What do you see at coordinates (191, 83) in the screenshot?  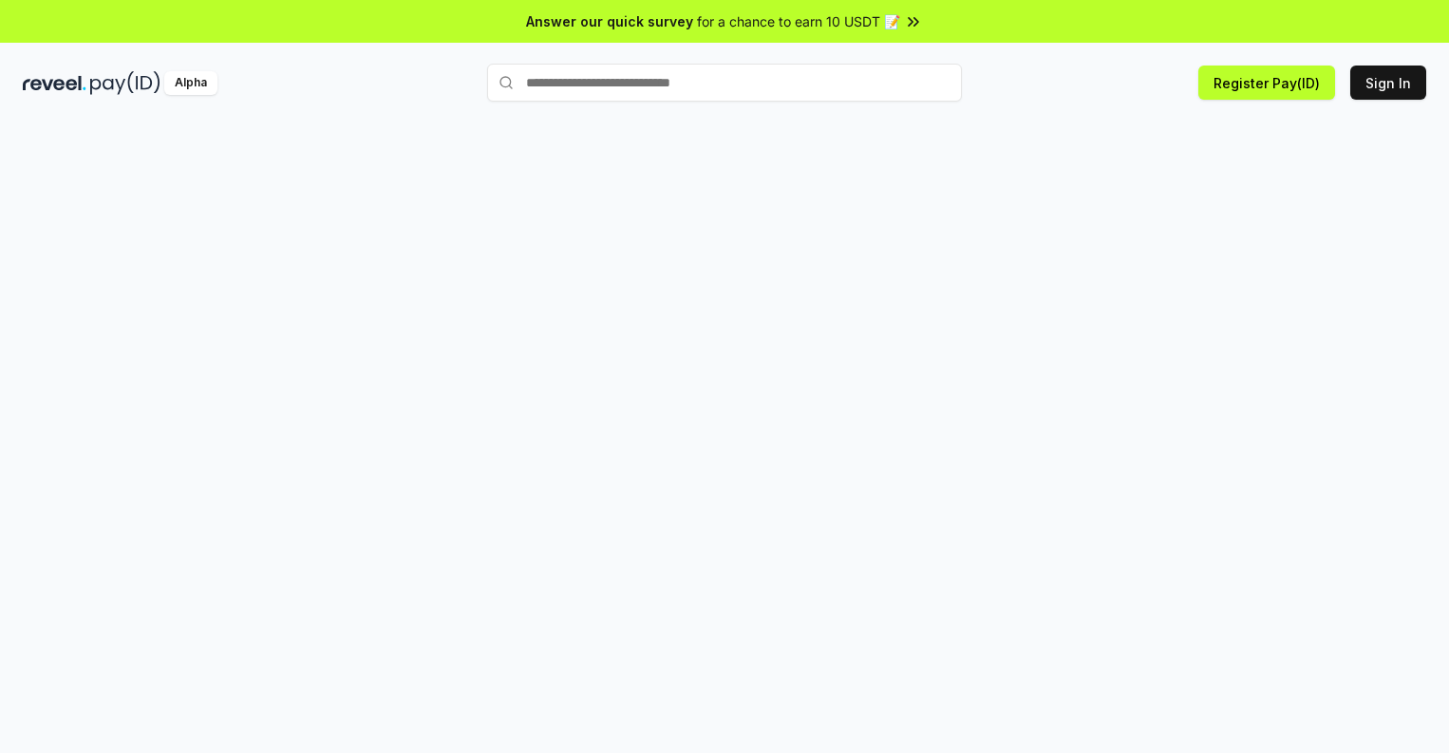 I see `div: Alpha` at bounding box center [191, 83].